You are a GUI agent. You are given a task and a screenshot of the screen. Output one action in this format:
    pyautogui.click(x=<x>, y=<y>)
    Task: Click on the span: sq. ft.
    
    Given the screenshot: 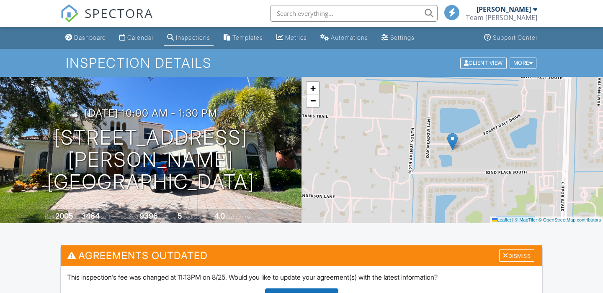 What is the action you would take?
    pyautogui.click(x=107, y=217)
    